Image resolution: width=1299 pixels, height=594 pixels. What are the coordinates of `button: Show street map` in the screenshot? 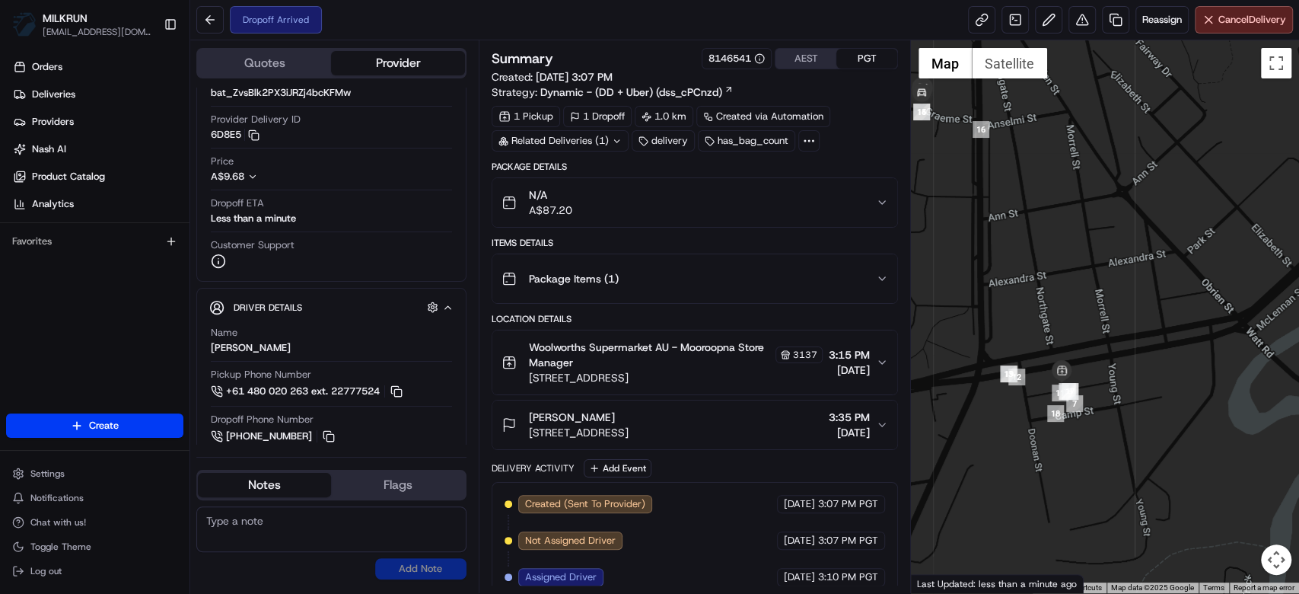 It's located at (945, 63).